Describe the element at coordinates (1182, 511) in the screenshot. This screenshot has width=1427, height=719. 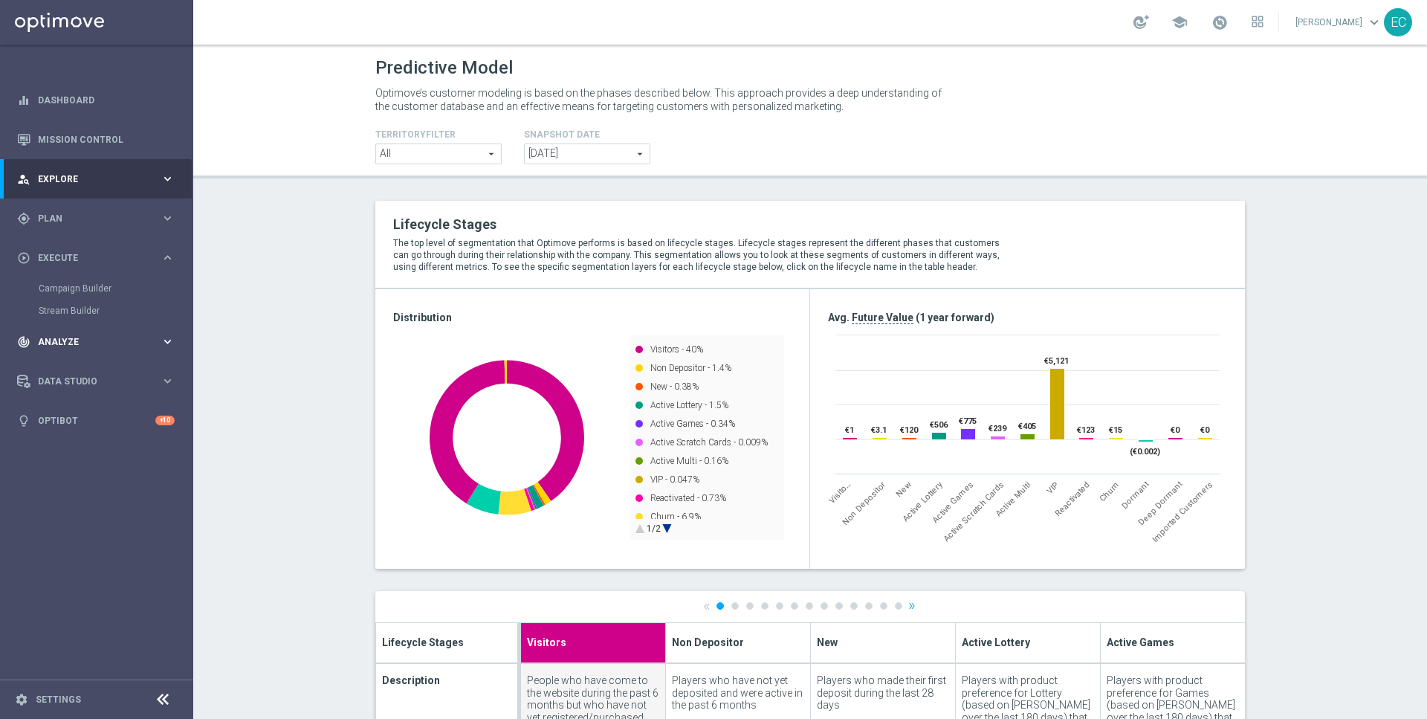
I see `span: Imported Customers` at that location.